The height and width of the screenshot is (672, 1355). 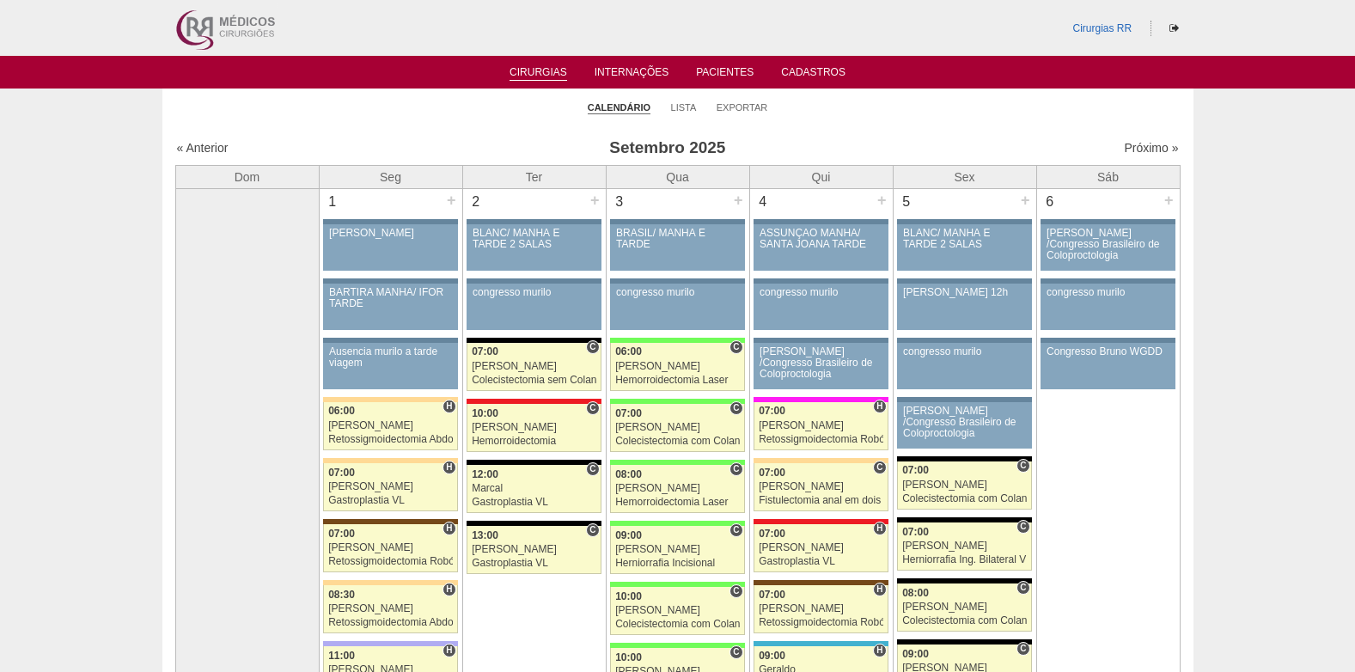 What do you see at coordinates (390, 307) in the screenshot?
I see `a: BARTIRA MANHÃ/ IFOR TARDE` at bounding box center [390, 307].